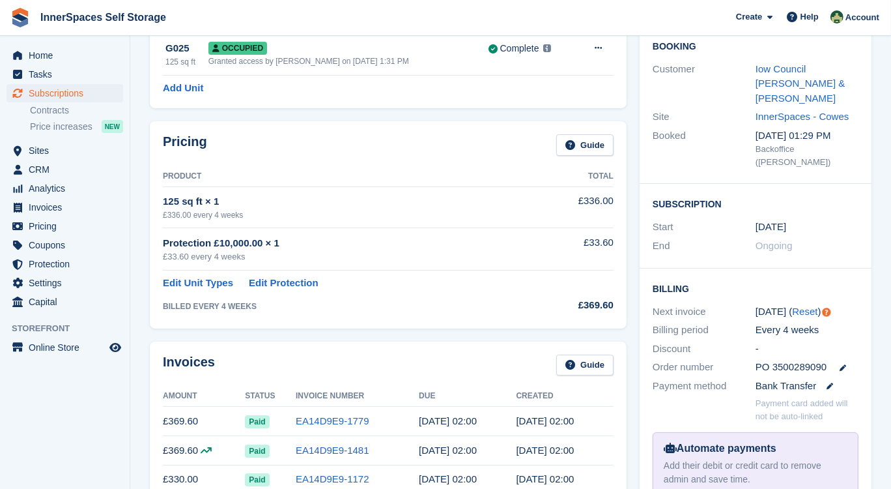 This screenshot has width=891, height=489. What do you see at coordinates (183, 88) in the screenshot?
I see `a: Add Unit` at bounding box center [183, 88].